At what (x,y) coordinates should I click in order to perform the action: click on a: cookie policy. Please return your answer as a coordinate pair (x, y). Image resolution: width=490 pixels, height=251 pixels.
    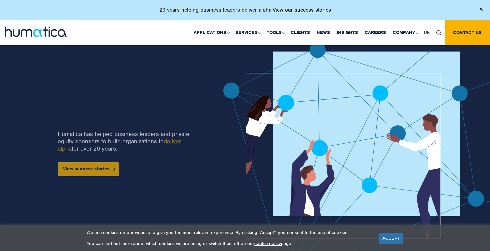
    Looking at the image, I should click on (267, 244).